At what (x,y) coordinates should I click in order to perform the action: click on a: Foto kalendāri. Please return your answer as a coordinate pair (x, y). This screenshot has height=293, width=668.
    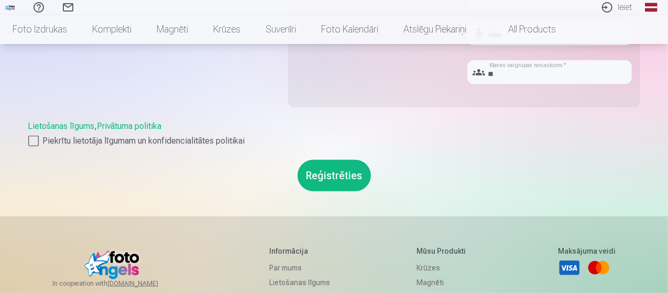
    Looking at the image, I should click on (349, 29).